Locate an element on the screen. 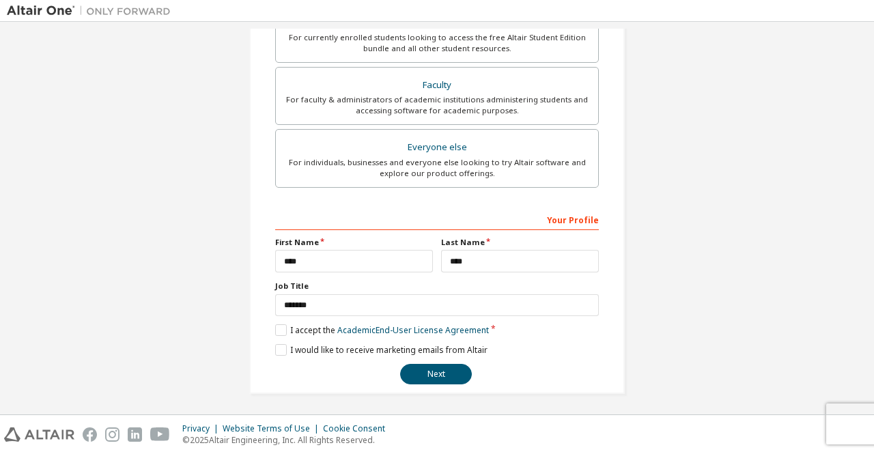 This screenshot has height=454, width=874. div: Everyone else is located at coordinates (437, 147).